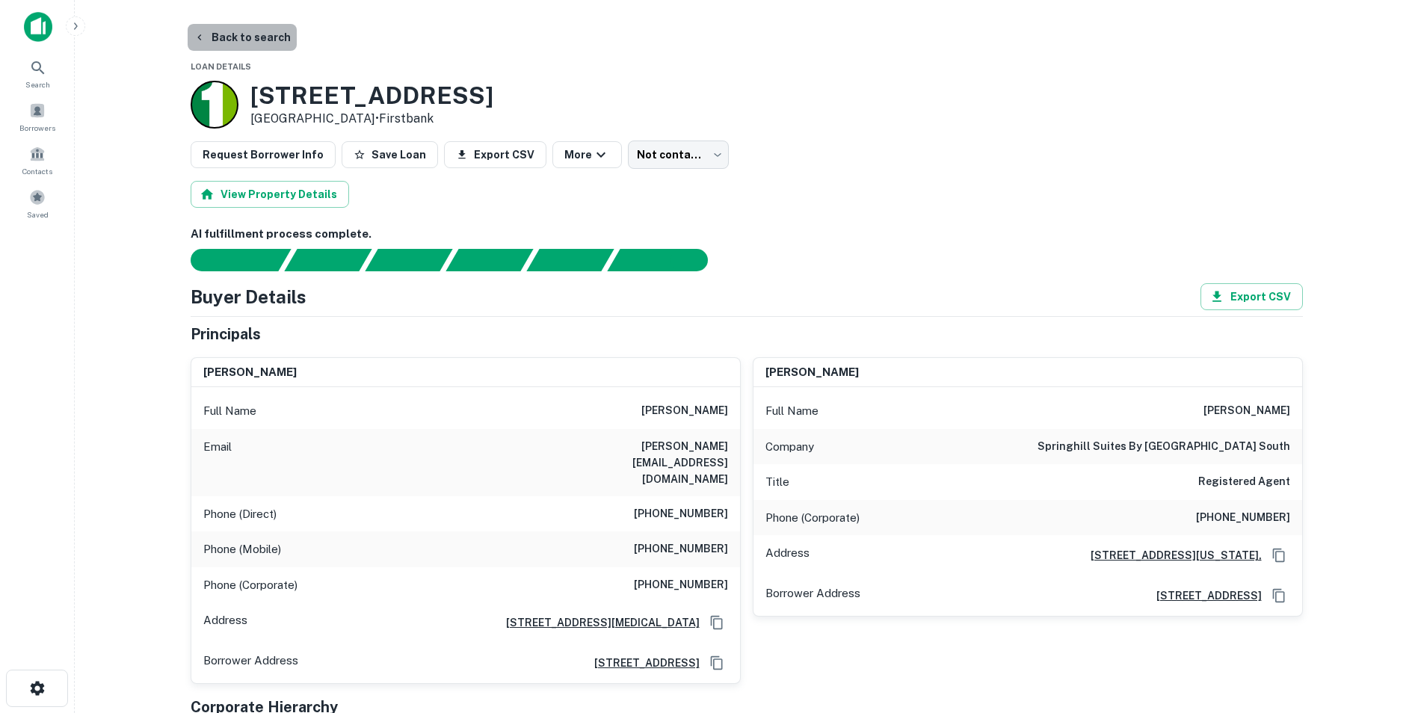  What do you see at coordinates (489, 260) in the screenshot?
I see `div: Principals found, AI now looking for contact information...` at bounding box center [489, 260].